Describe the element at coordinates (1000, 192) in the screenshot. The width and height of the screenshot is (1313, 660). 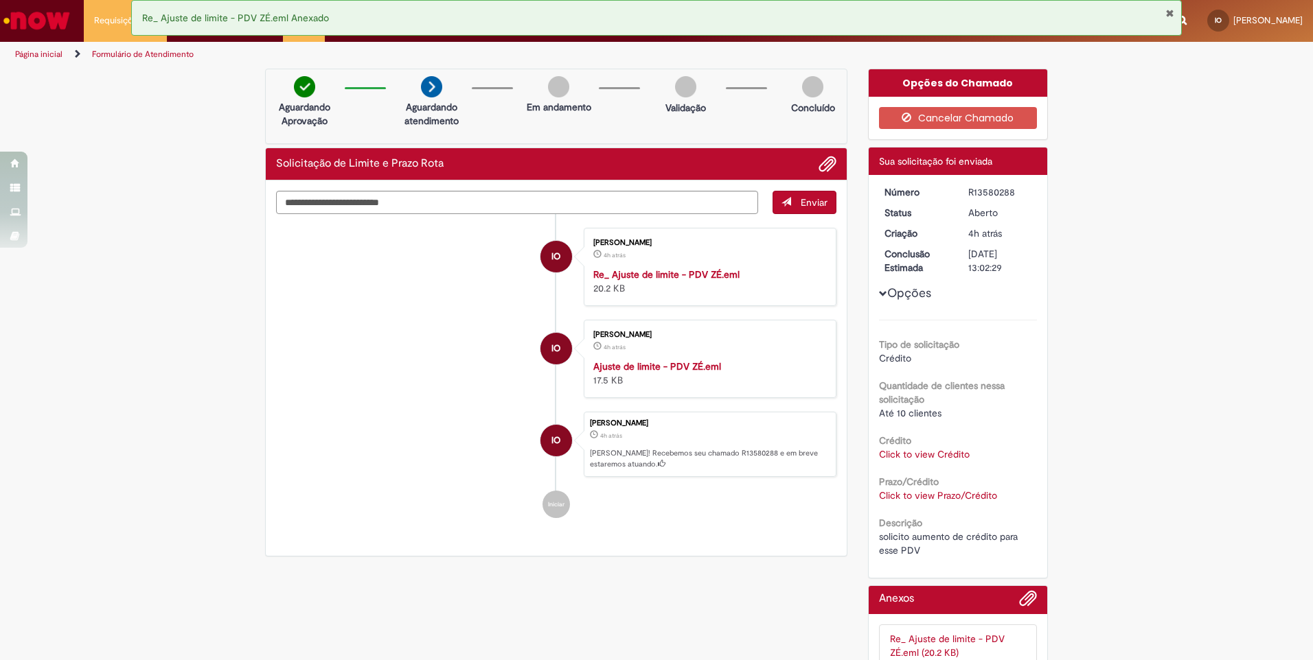
I see `div: R13580288` at that location.